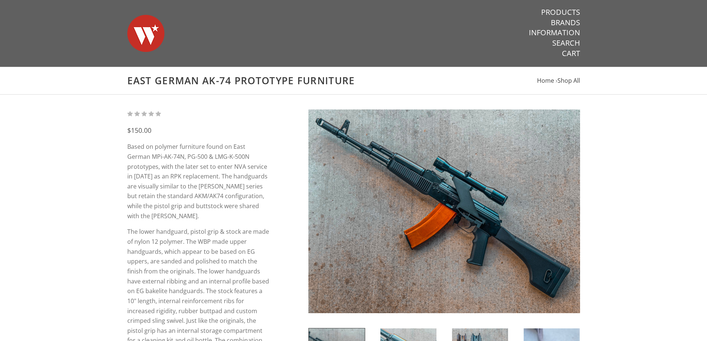 The height and width of the screenshot is (341, 707). I want to click on span: Home, so click(545, 80).